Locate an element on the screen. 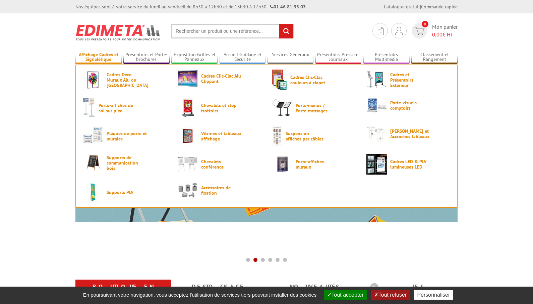 The height and width of the screenshot is (304, 533). b: Les promotions is located at coordinates (412, 288).